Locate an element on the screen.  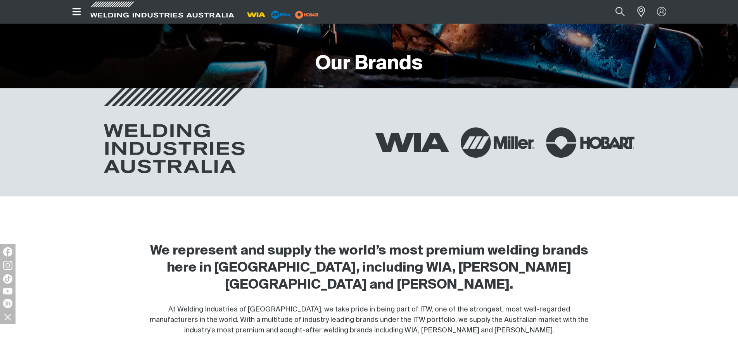
img: YouTube is located at coordinates (8, 291).